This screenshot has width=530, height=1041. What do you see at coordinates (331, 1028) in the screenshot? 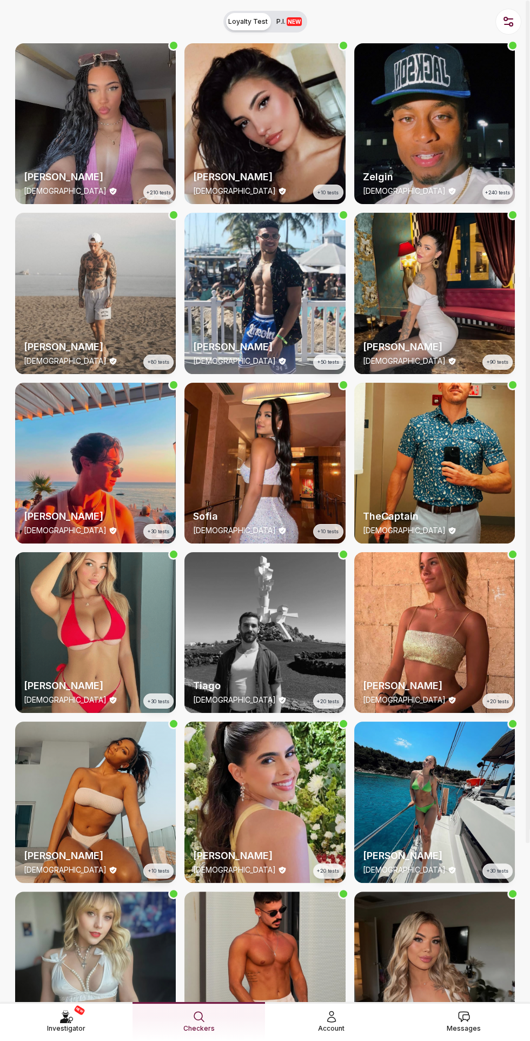
I see `span: Account` at bounding box center [331, 1028].